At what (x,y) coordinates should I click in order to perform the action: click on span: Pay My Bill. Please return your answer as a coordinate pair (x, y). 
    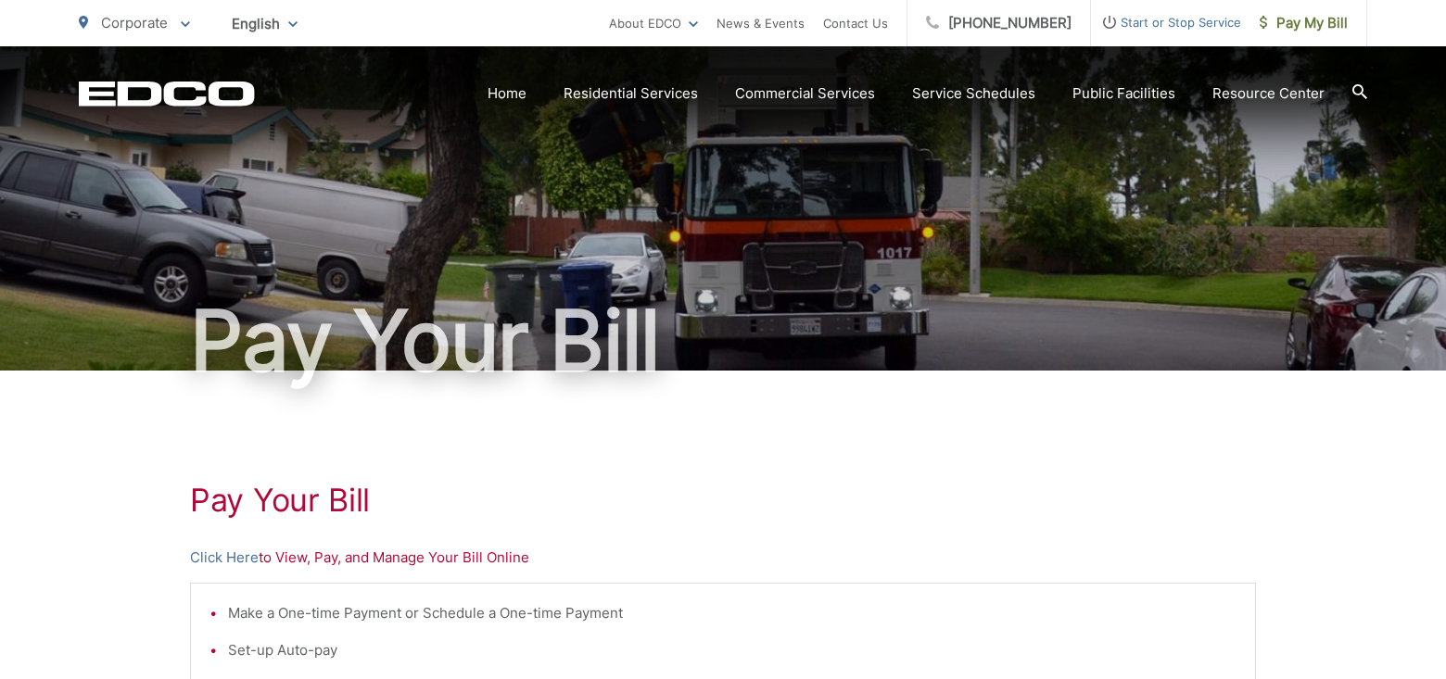
    Looking at the image, I should click on (1303, 23).